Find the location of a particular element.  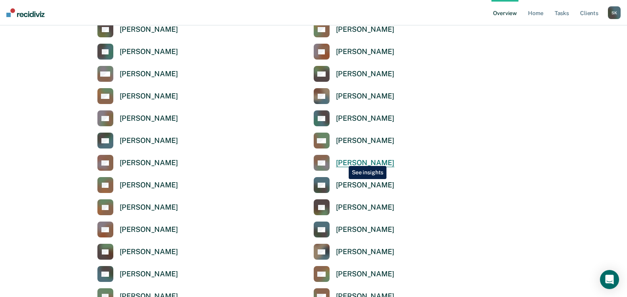

div: S K is located at coordinates (614, 13).